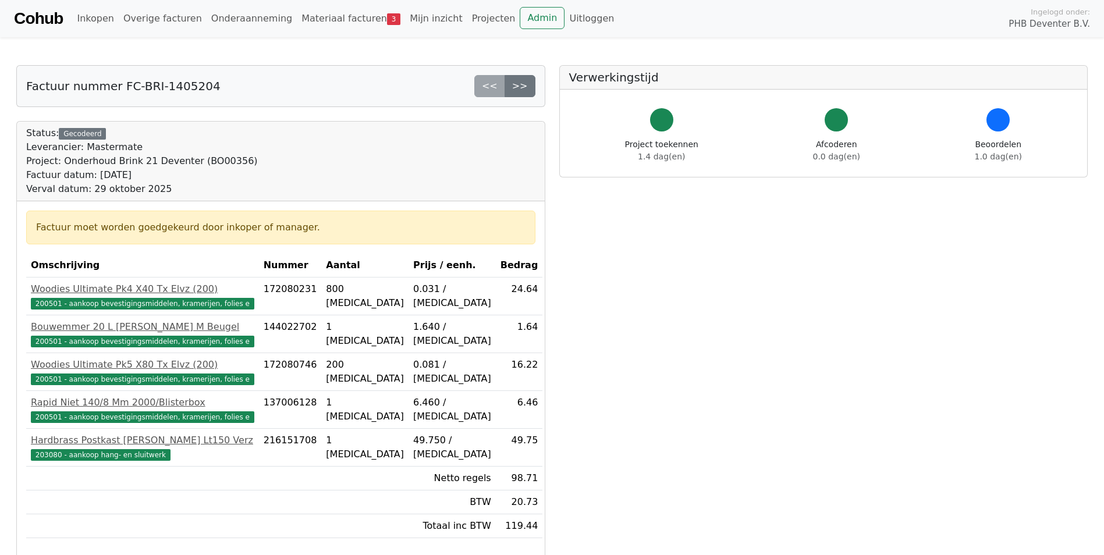  Describe the element at coordinates (290, 334) in the screenshot. I see `td: 144022702` at that location.